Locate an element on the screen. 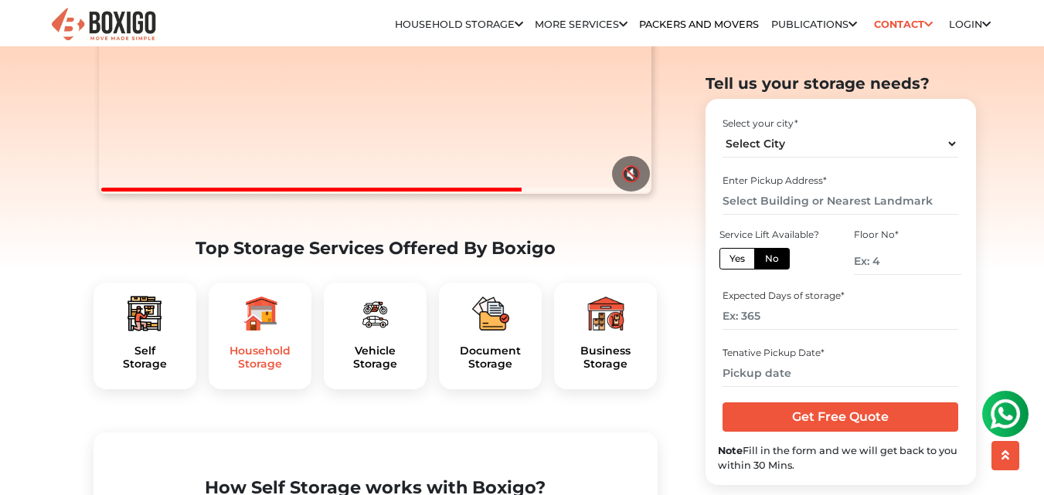 The image size is (1044, 495). a: VehicleStorage is located at coordinates (375, 358).